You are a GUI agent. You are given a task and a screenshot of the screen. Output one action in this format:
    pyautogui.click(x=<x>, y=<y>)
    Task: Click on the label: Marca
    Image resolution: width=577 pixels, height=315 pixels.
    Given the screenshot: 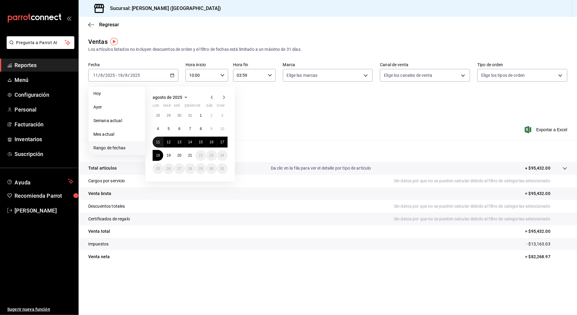 What is the action you would take?
    pyautogui.click(x=328, y=65)
    